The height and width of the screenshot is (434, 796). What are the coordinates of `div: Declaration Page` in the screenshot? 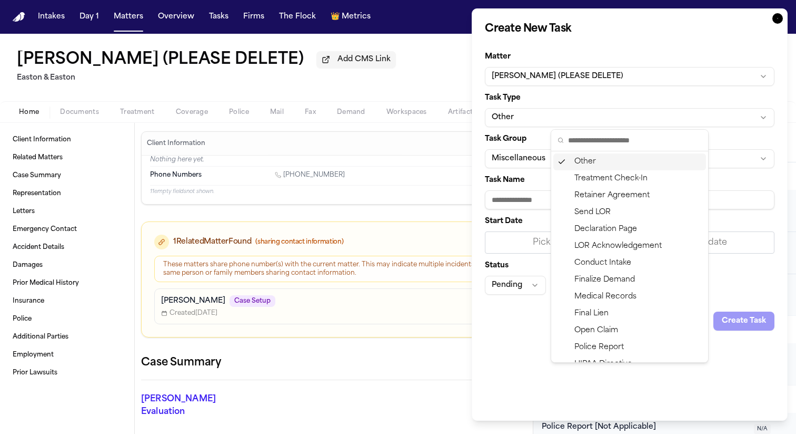 It's located at (630, 229).